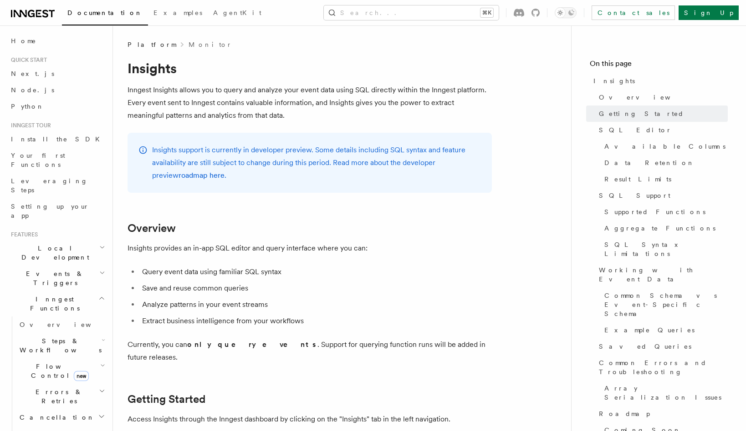 This screenshot has height=431, width=746. I want to click on span: Your first Functions, so click(38, 160).